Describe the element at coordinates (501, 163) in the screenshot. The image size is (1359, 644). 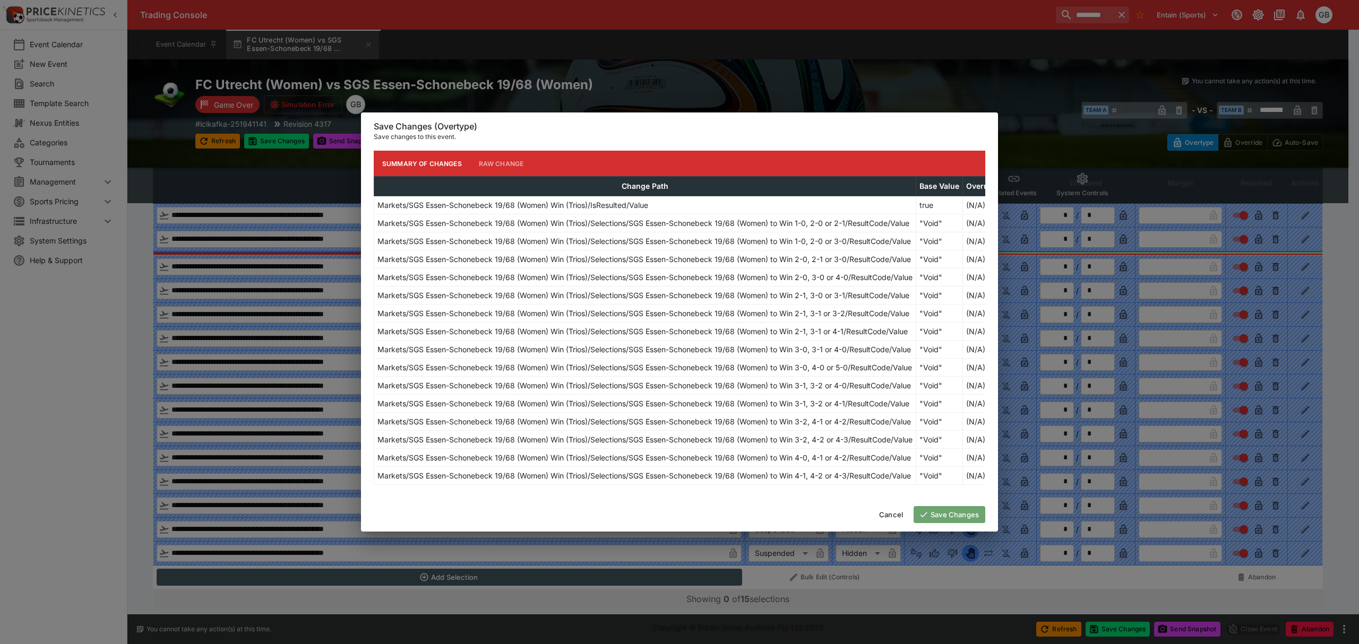
I see `button: Raw Change` at that location.